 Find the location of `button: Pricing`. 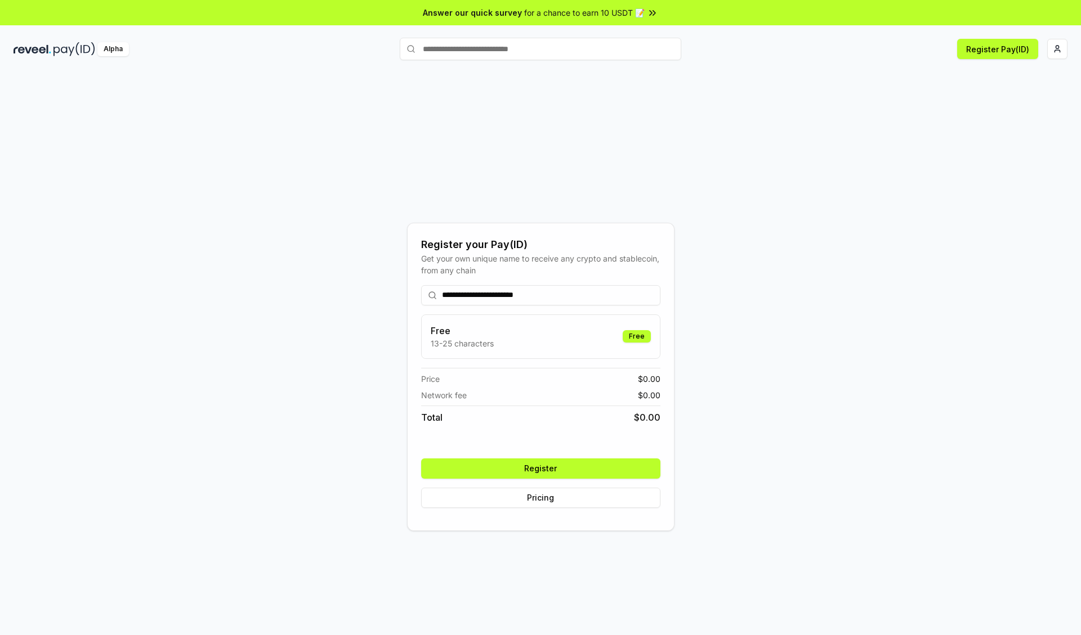

button: Pricing is located at coordinates (540, 498).